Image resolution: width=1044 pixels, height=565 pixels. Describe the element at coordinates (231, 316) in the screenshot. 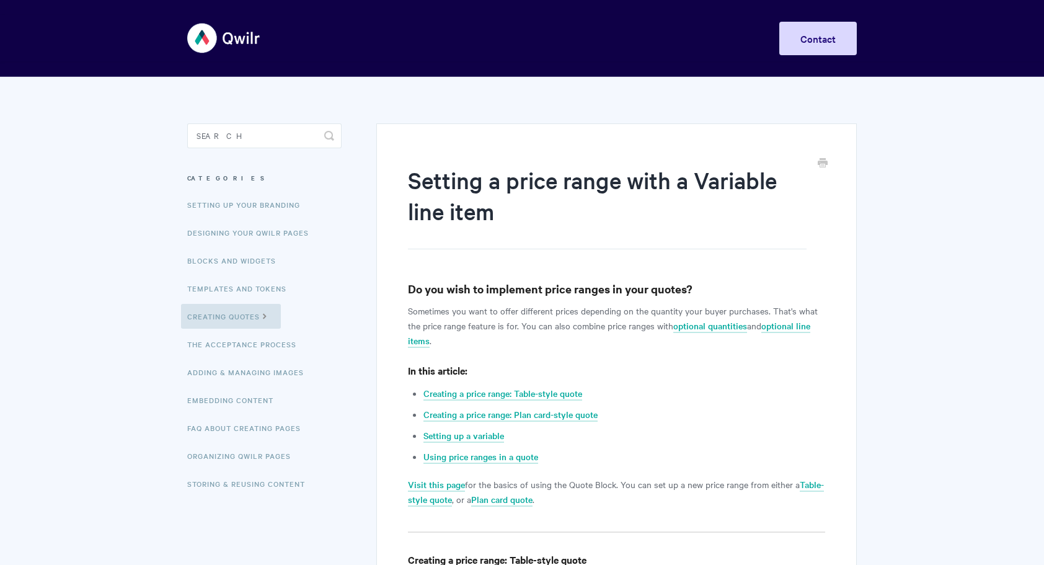

I see `a: Creating Quotes` at that location.